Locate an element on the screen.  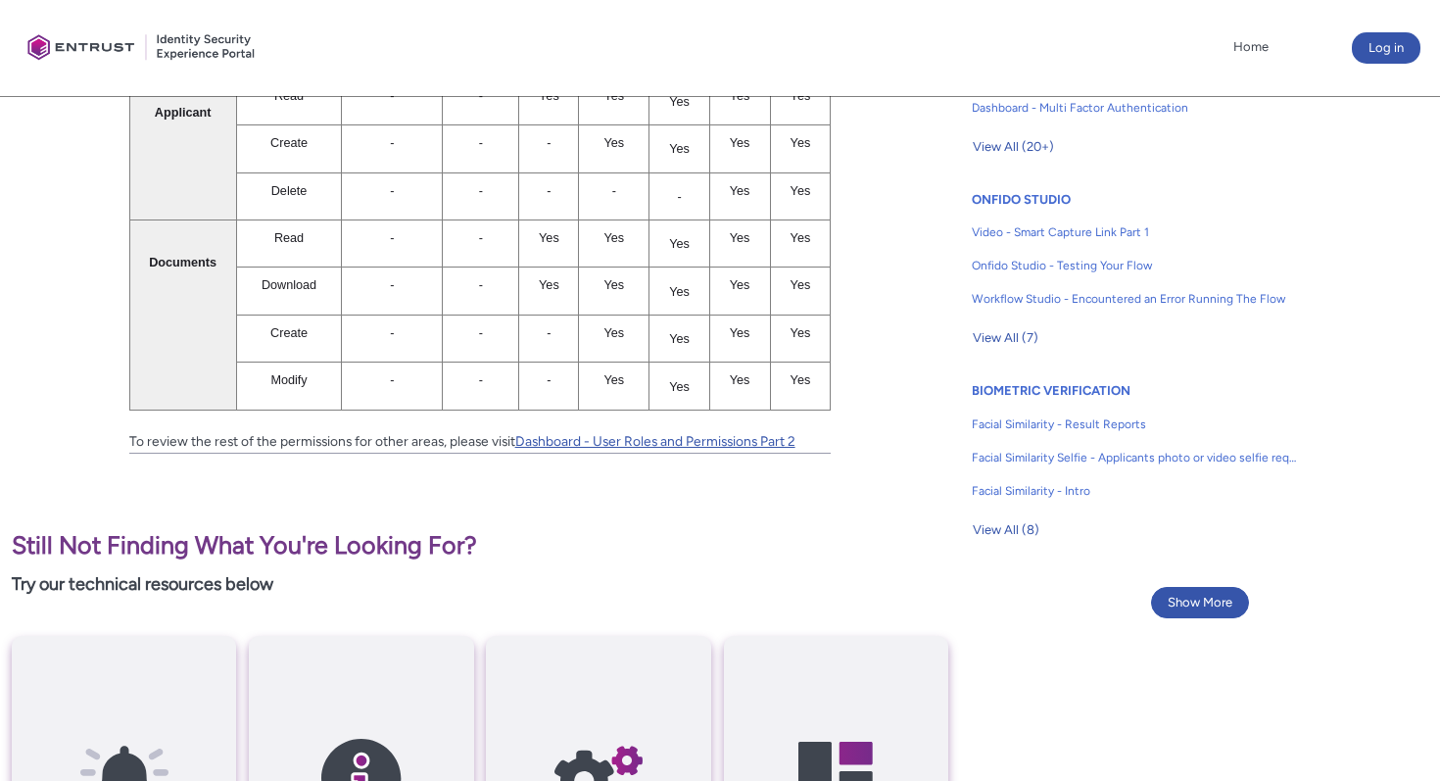
span: Video - Smart Capture Link Part 1 is located at coordinates (1134, 232).